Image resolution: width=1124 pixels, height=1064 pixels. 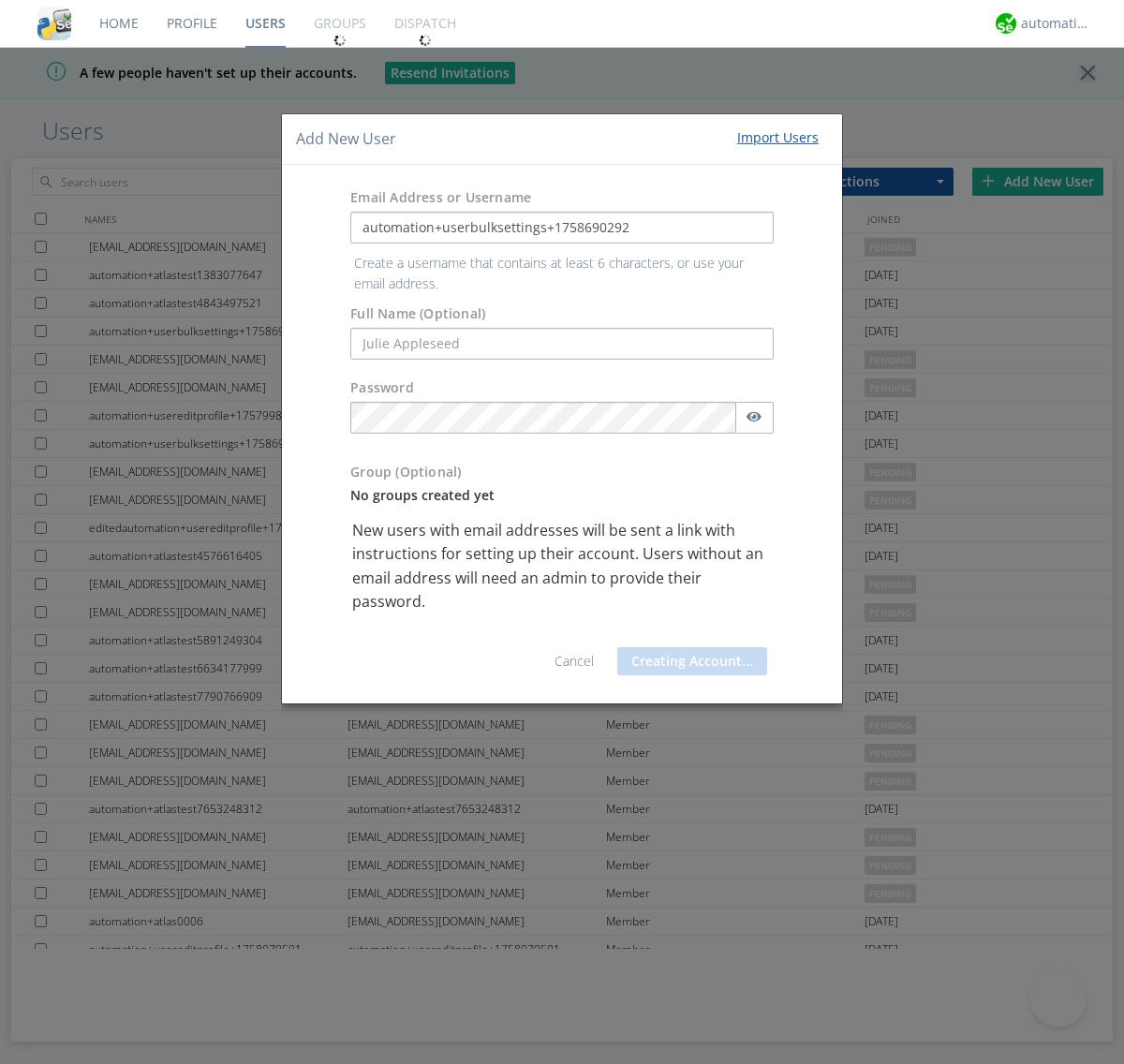 What do you see at coordinates (575, 661) in the screenshot?
I see `a: Cancel` at bounding box center [575, 661].